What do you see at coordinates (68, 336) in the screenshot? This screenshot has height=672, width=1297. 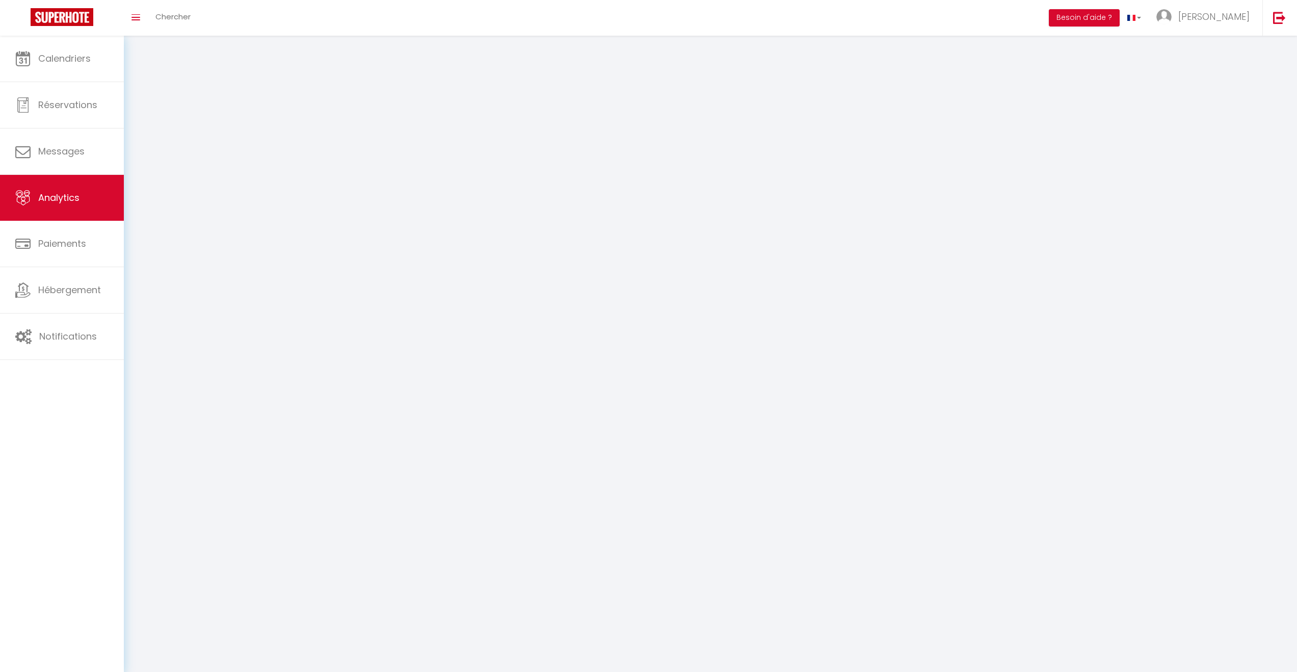 I see `span: Notifications` at bounding box center [68, 336].